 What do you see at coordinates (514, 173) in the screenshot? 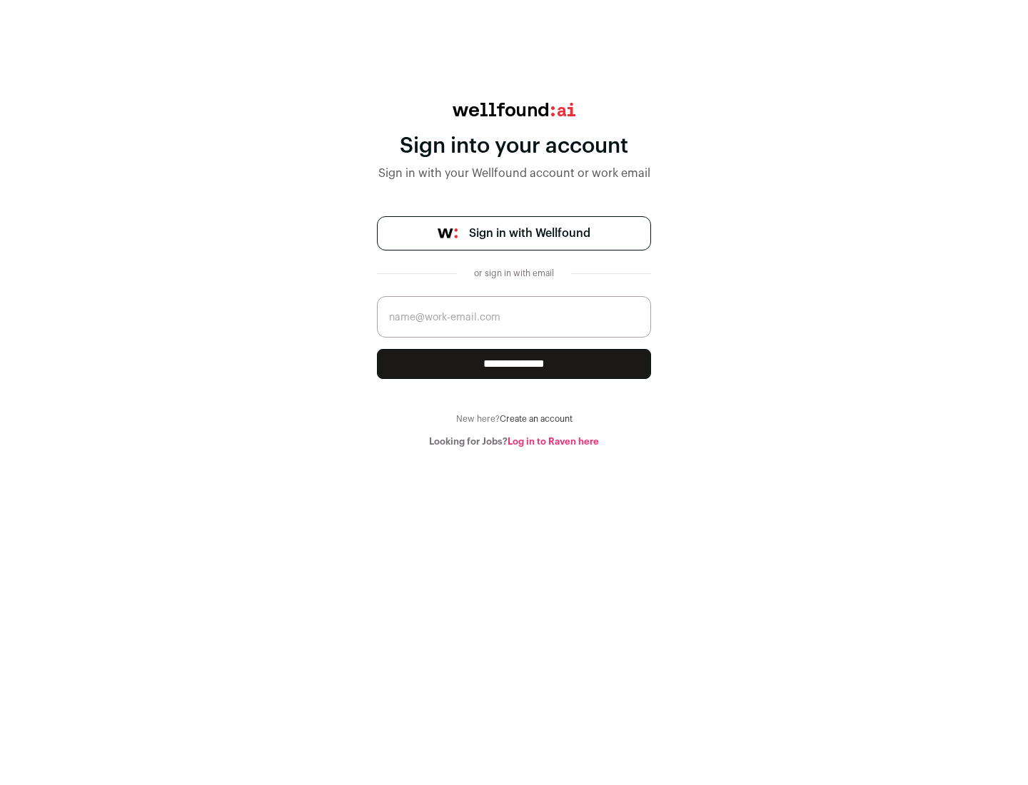
I see `div: Sign in with your Wellfound account or work email` at bounding box center [514, 173].